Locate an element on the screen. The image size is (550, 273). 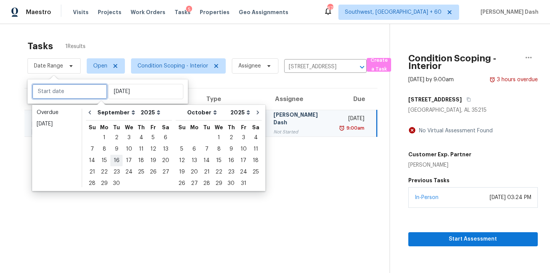
div: 23 is located at coordinates (231, 172).